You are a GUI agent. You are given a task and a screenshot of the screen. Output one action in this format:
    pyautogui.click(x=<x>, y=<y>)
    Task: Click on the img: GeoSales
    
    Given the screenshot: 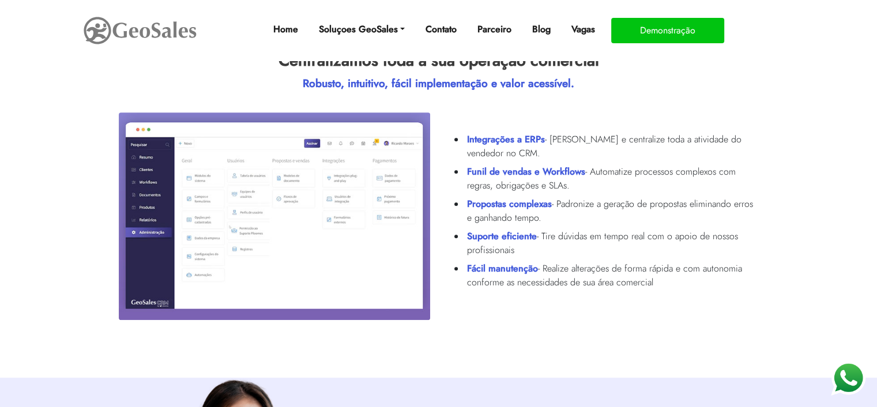 What is the action you would take?
    pyautogui.click(x=140, y=31)
    